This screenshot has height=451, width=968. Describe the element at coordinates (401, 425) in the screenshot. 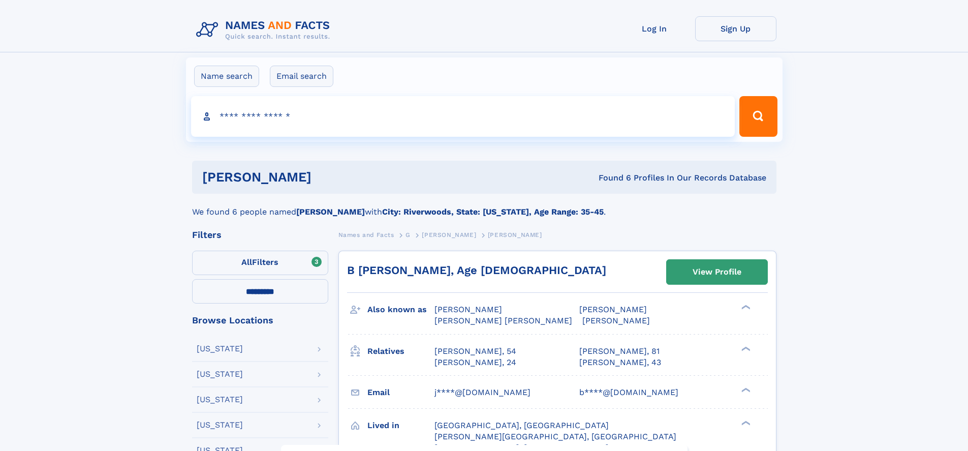

I see `h3: Lived in` at that location.